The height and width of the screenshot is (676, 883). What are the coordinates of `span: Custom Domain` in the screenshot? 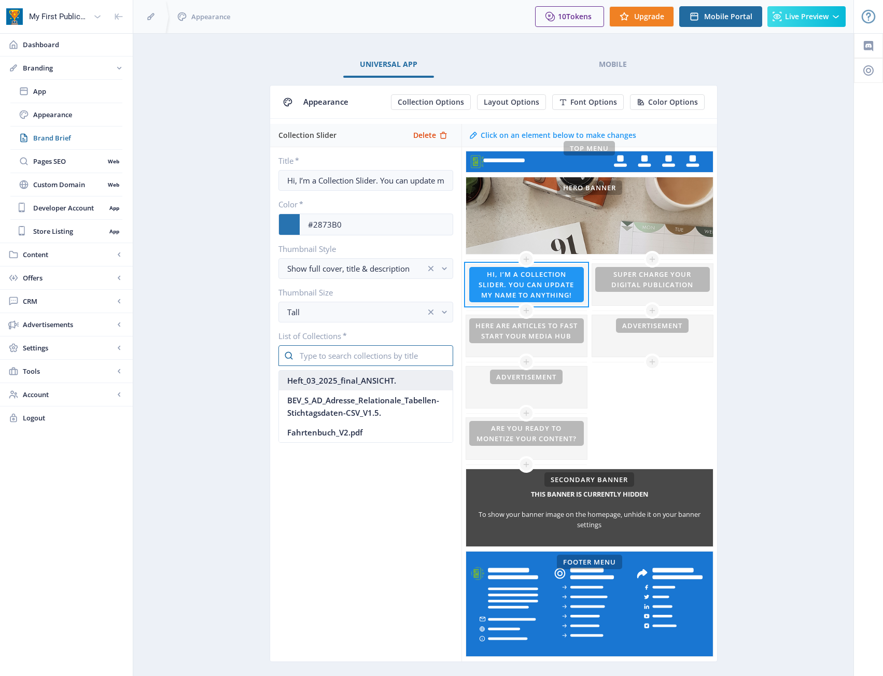 It's located at (68, 185).